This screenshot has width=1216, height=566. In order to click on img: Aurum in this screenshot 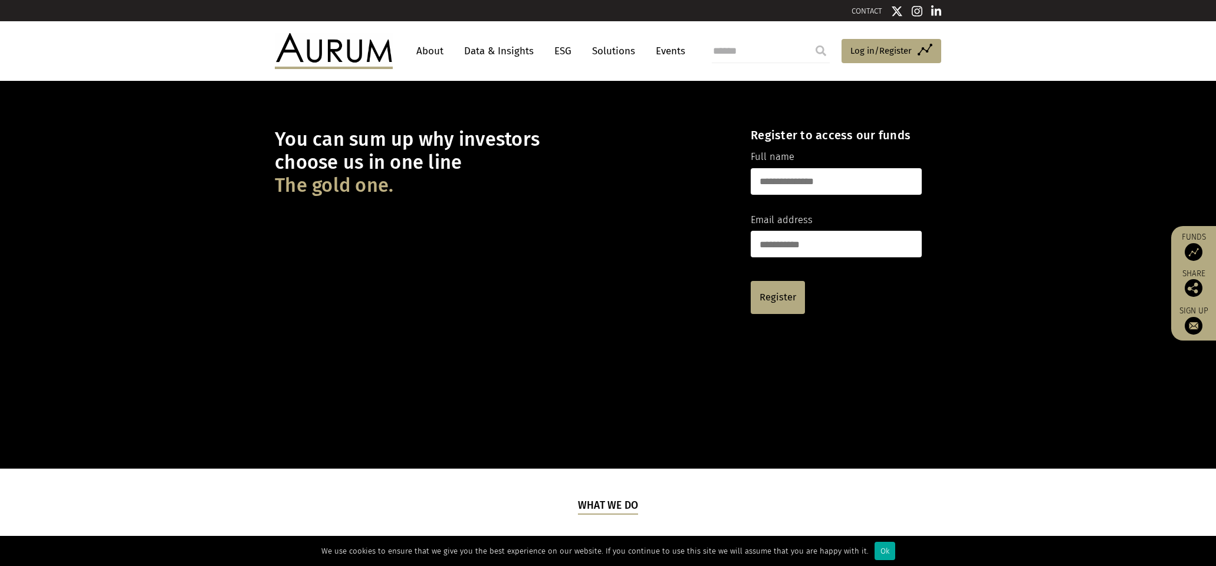, I will do `click(334, 51)`.